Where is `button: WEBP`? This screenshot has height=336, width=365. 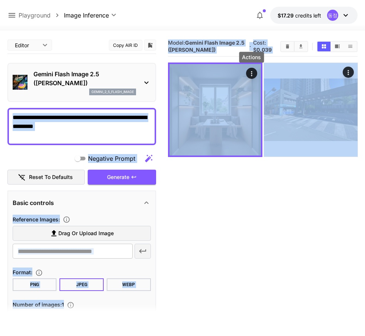 button: WEBP is located at coordinates (129, 284).